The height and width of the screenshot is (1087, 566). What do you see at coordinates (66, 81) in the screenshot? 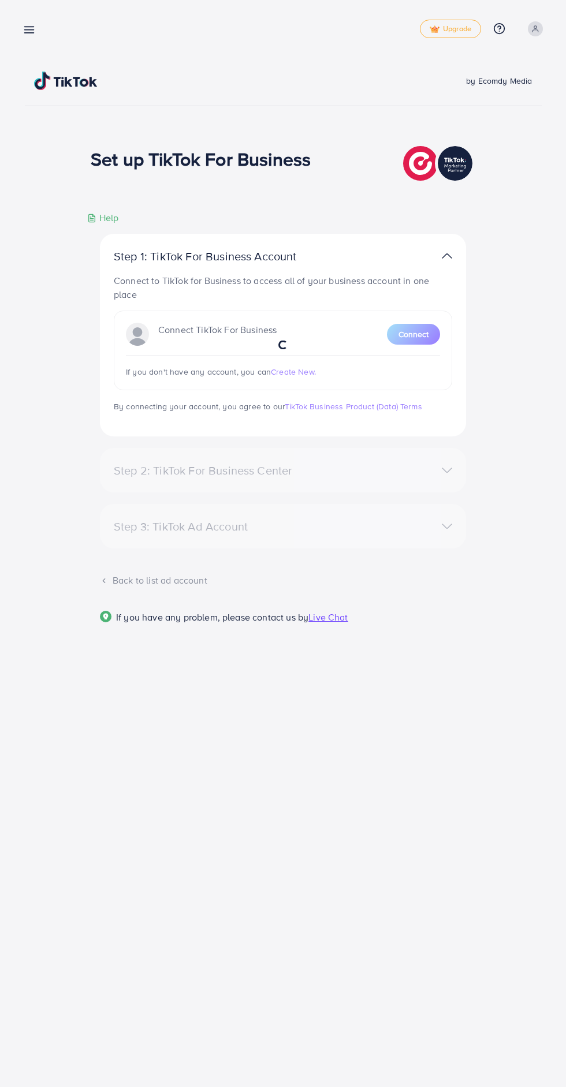
I see `img: TikTok` at bounding box center [66, 81].